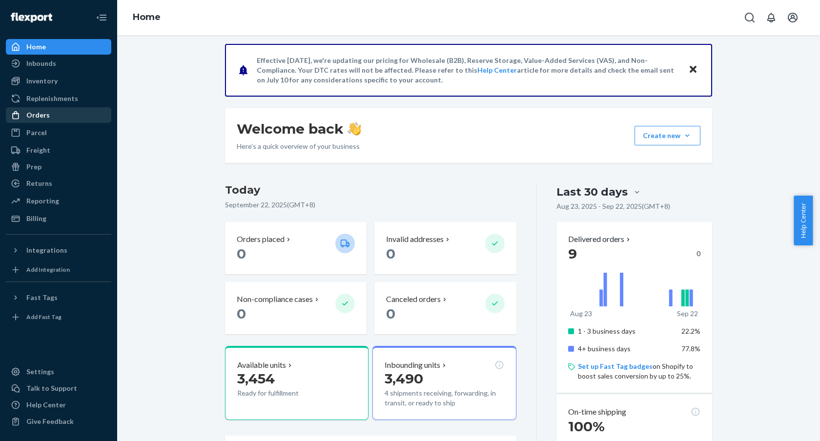 This screenshot has height=441, width=820. What do you see at coordinates (37, 133) in the screenshot?
I see `div: Parcel` at bounding box center [37, 133].